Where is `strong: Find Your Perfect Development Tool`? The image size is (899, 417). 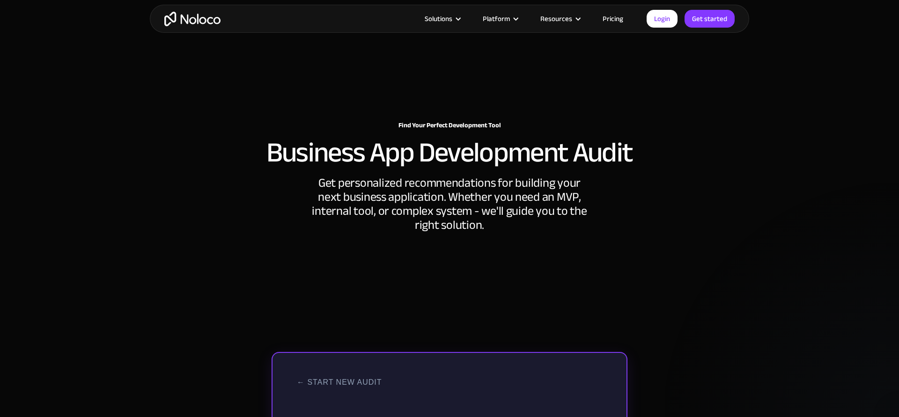
strong: Find Your Perfect Development Tool is located at coordinates (449, 125).